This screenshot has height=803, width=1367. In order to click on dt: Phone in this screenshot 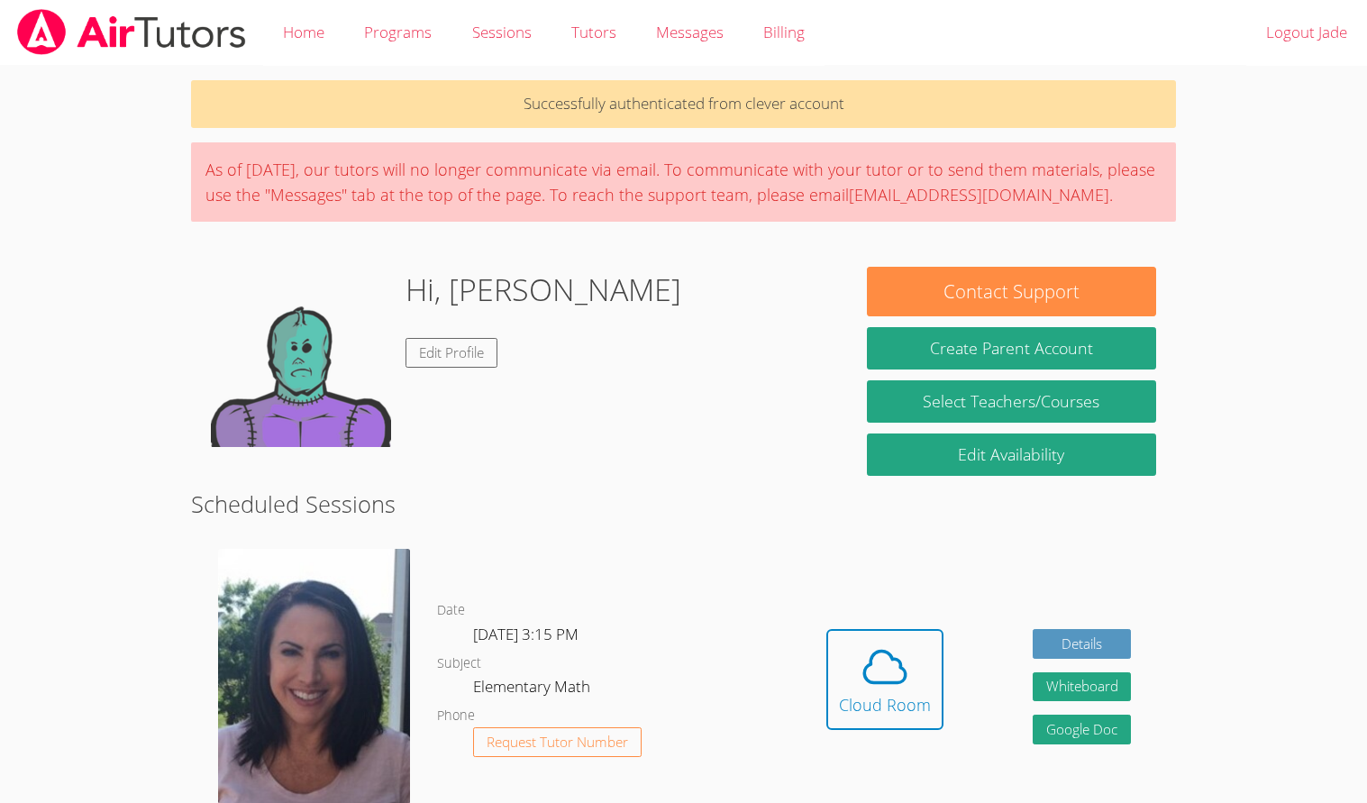, I will do `click(456, 715)`.